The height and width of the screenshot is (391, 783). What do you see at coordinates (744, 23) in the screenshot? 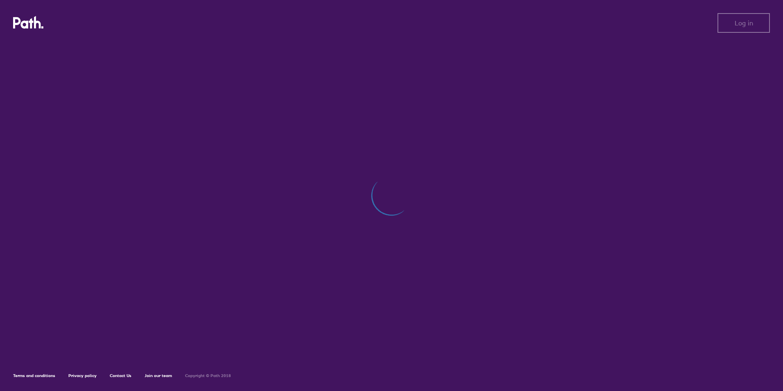
I see `button: Log in` at bounding box center [744, 23].